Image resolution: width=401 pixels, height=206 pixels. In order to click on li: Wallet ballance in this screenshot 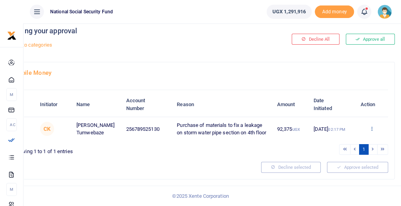, I will do `click(289, 12)`.